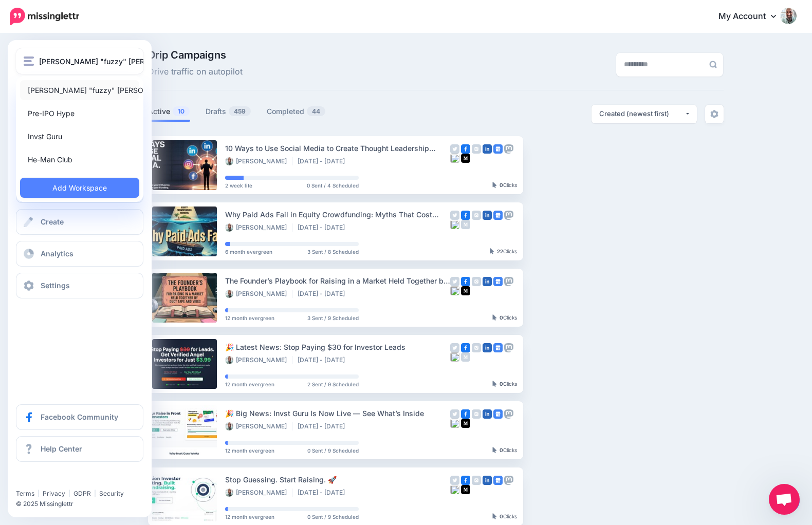  What do you see at coordinates (249, 252) in the screenshot?
I see `span: 6 month evergreen` at bounding box center [249, 252].